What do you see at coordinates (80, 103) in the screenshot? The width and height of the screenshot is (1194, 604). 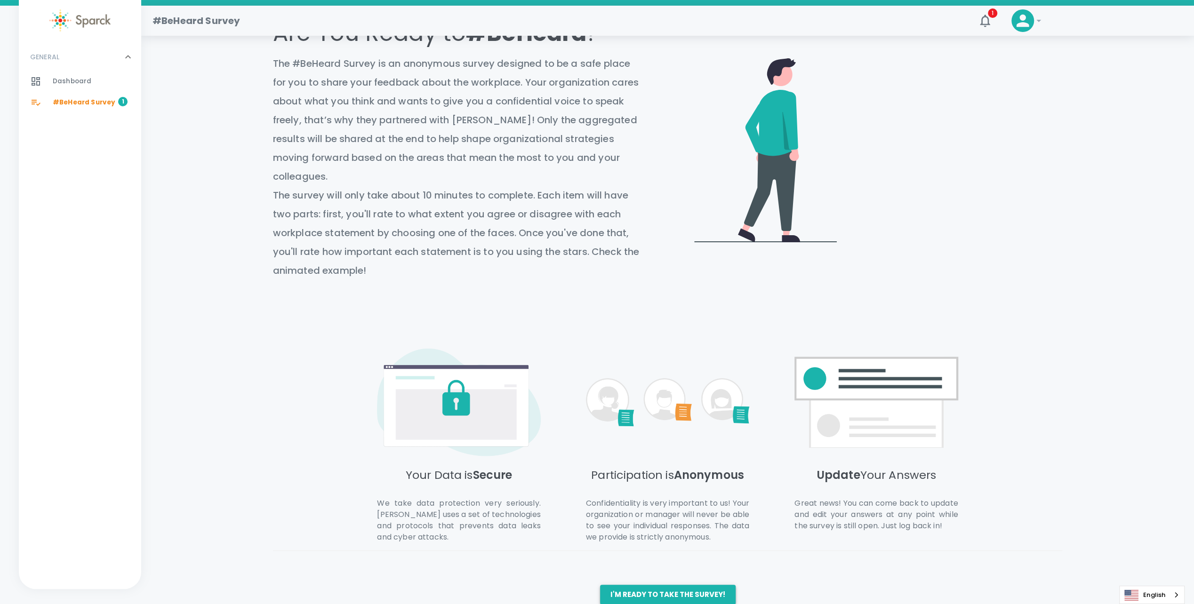 I see `a: #BeHeard Survey1` at bounding box center [80, 103].